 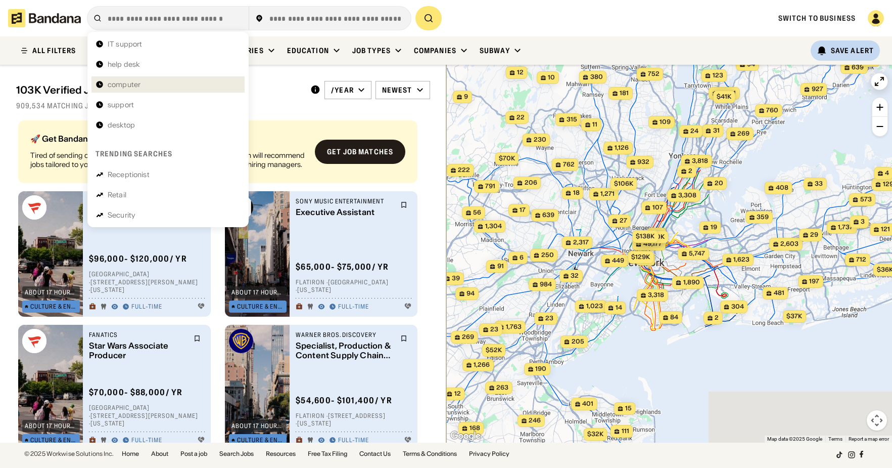 I want to click on span: 573, so click(x=865, y=199).